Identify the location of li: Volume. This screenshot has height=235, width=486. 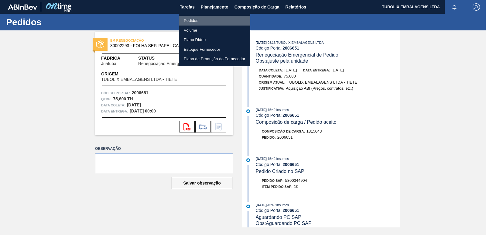
(215, 30).